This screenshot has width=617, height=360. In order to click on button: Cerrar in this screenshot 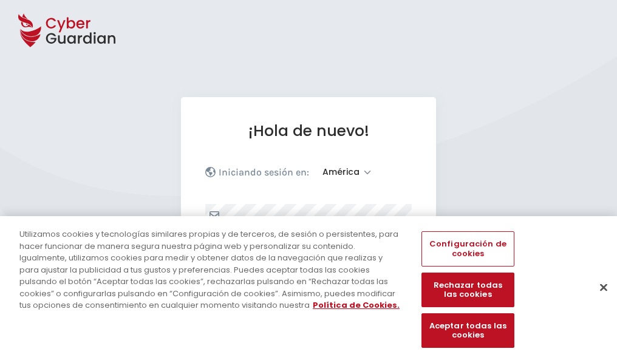, I will do `click(603, 287)`.